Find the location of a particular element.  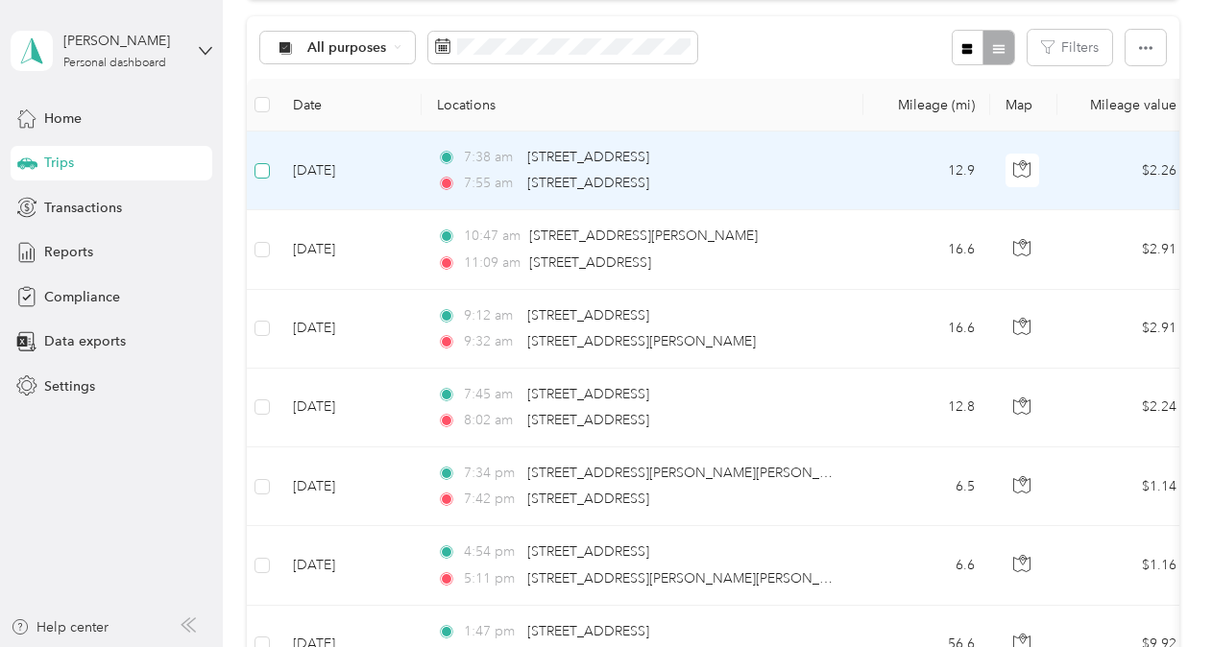

span: Settings is located at coordinates (69, 386).